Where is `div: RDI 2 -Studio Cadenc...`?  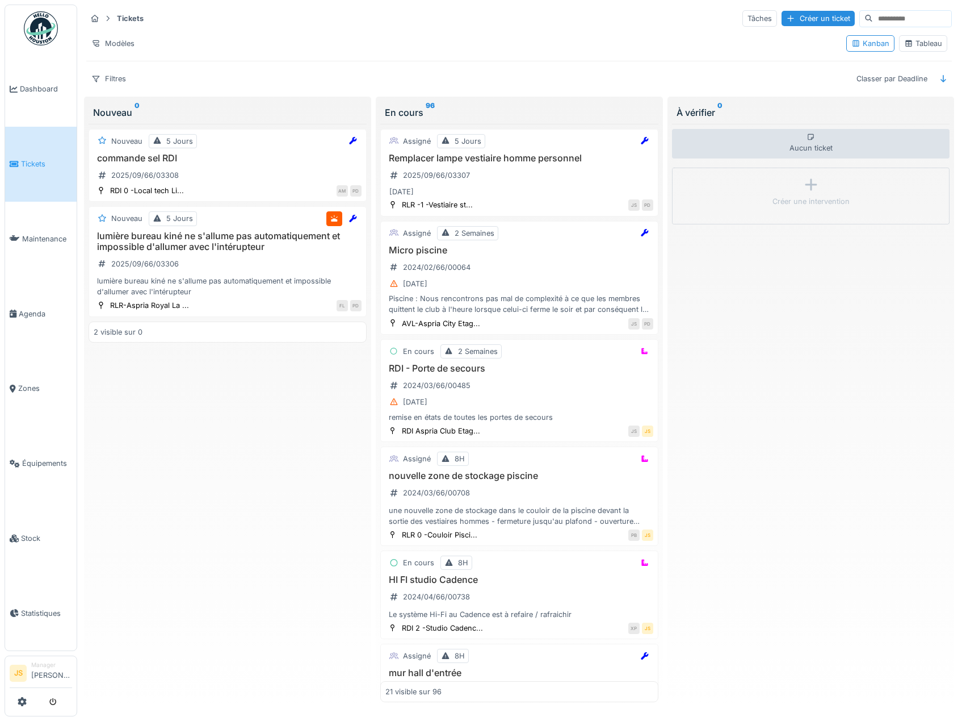 div: RDI 2 -Studio Cadenc... is located at coordinates (442, 627).